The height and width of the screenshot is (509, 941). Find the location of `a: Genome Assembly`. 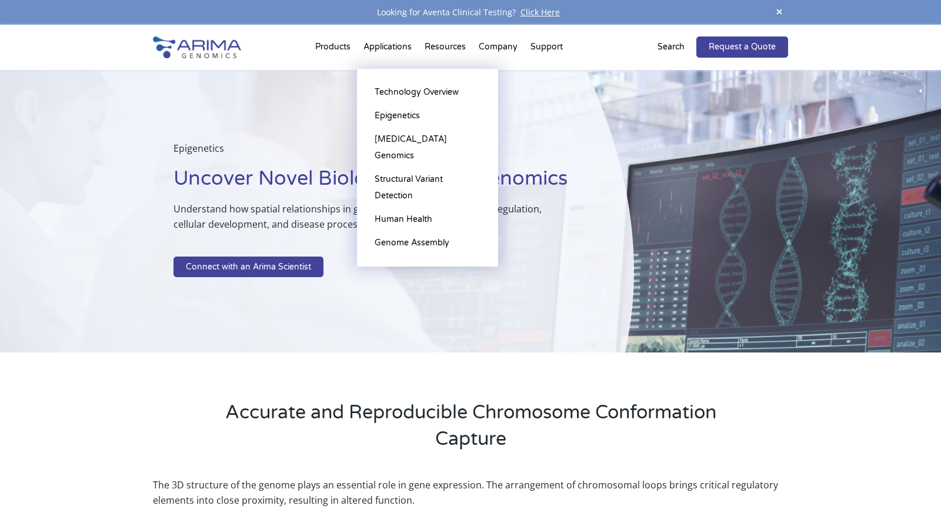

a: Genome Assembly is located at coordinates (428, 243).